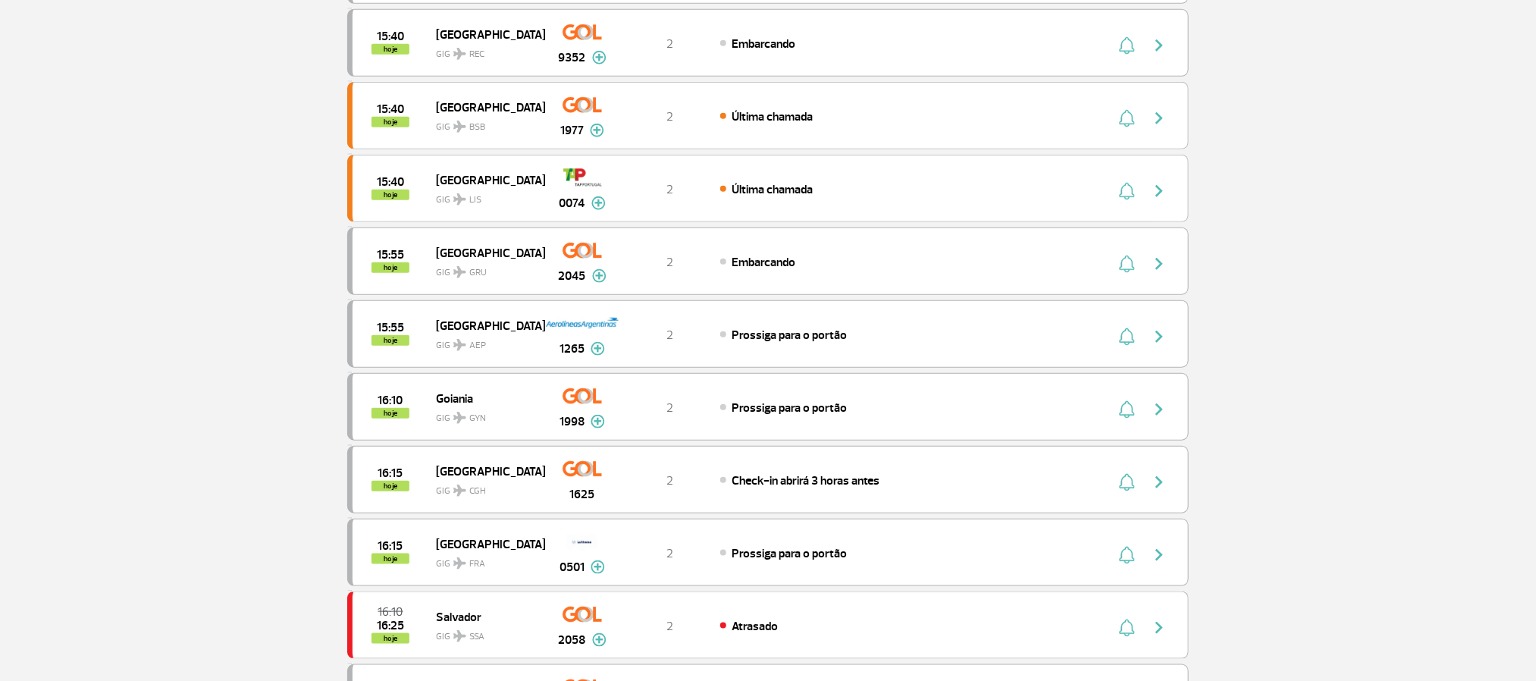 This screenshot has width=1536, height=681. What do you see at coordinates (572, 640) in the screenshot?
I see `span: 2058` at bounding box center [572, 640].